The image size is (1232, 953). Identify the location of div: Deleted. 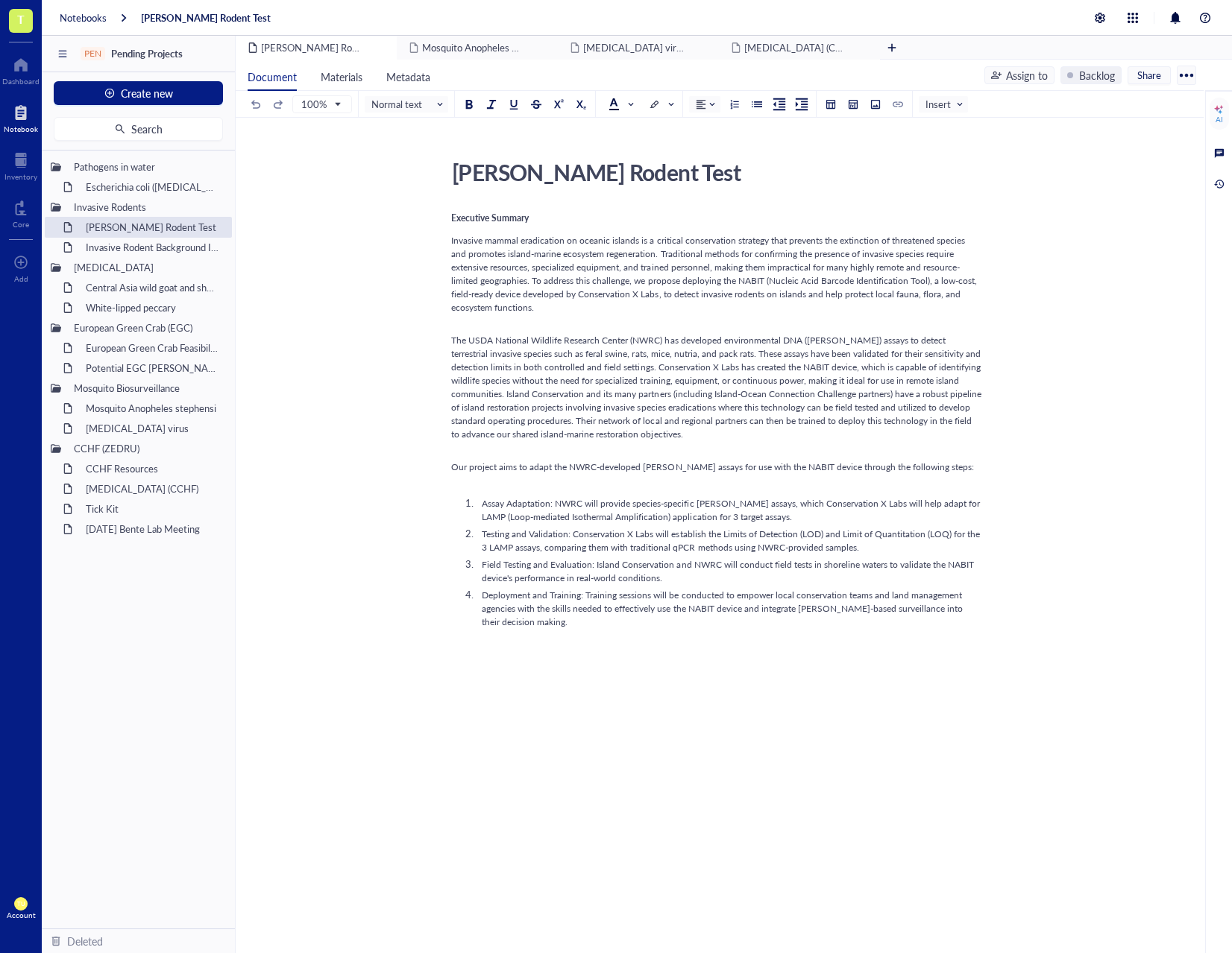
(85, 941).